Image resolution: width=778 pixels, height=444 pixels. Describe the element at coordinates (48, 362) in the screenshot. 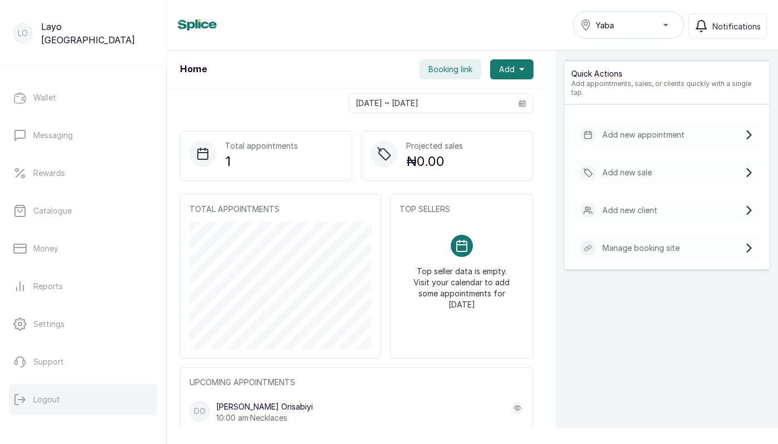

I see `p: Support` at that location.